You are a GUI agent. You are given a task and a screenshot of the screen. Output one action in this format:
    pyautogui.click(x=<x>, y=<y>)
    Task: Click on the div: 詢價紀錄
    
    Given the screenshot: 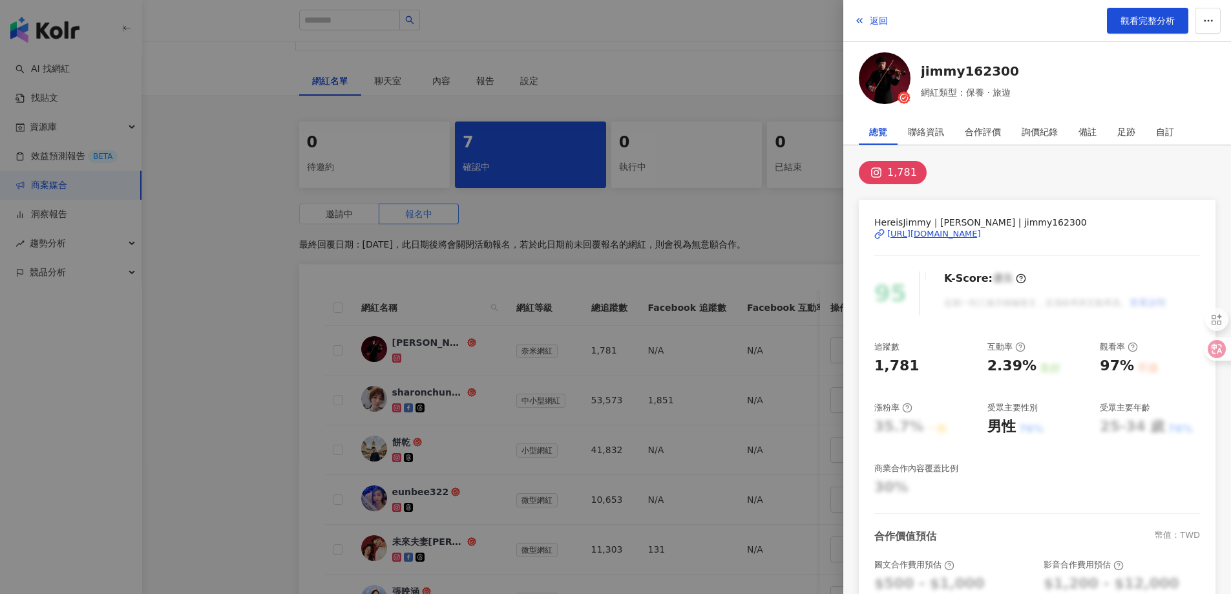 What is the action you would take?
    pyautogui.click(x=1040, y=132)
    